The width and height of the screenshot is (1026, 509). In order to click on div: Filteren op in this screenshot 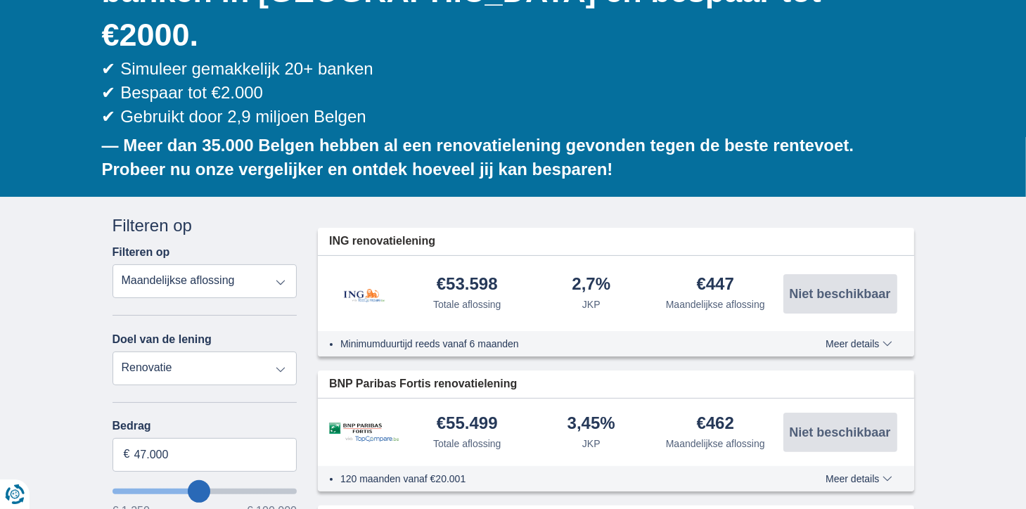, I will do `click(205, 226)`.